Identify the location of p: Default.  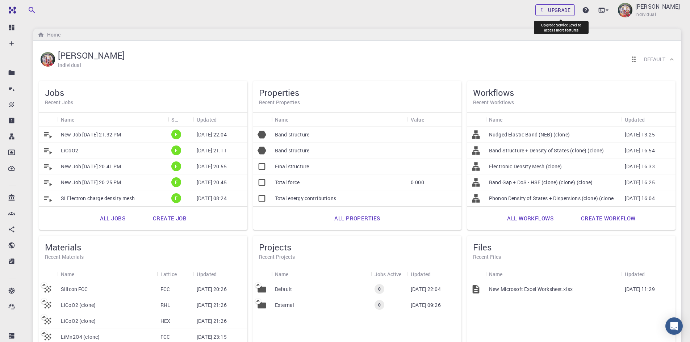
(283, 289).